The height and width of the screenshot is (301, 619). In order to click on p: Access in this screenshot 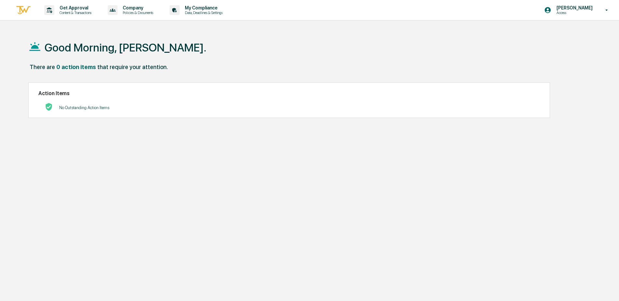, I will do `click(573, 13)`.